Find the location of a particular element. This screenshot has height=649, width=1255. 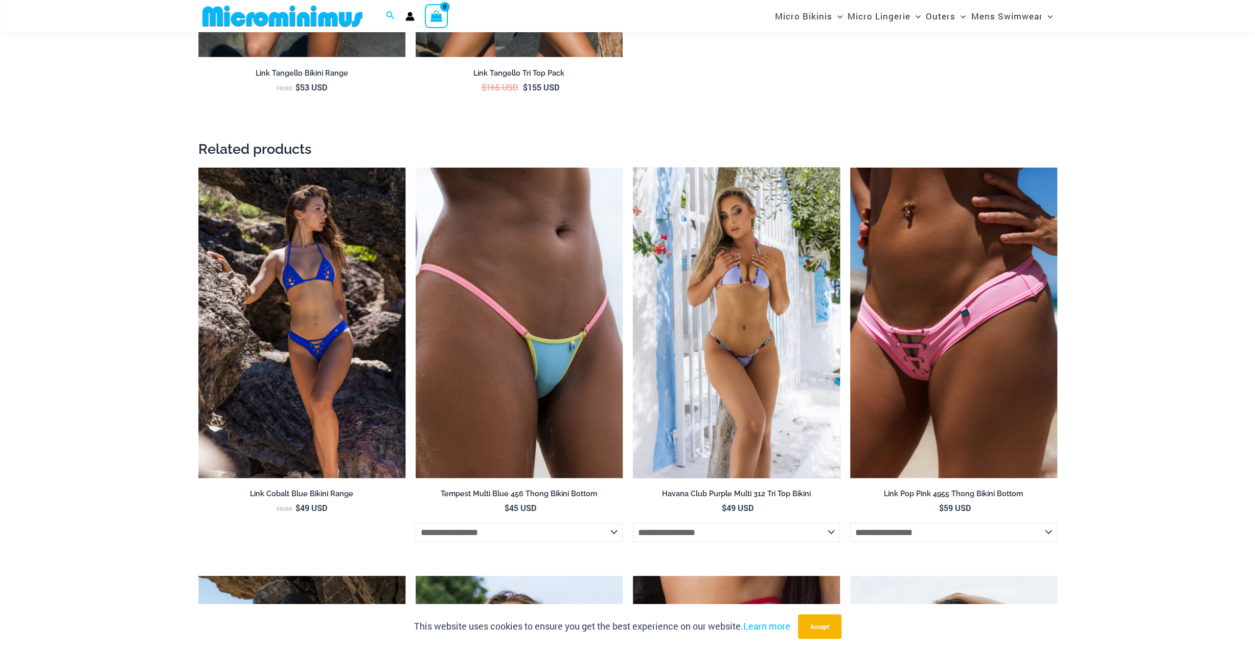

h2: Link Pop Pink 4955 Thong Bikini Bottom is located at coordinates (954, 494).